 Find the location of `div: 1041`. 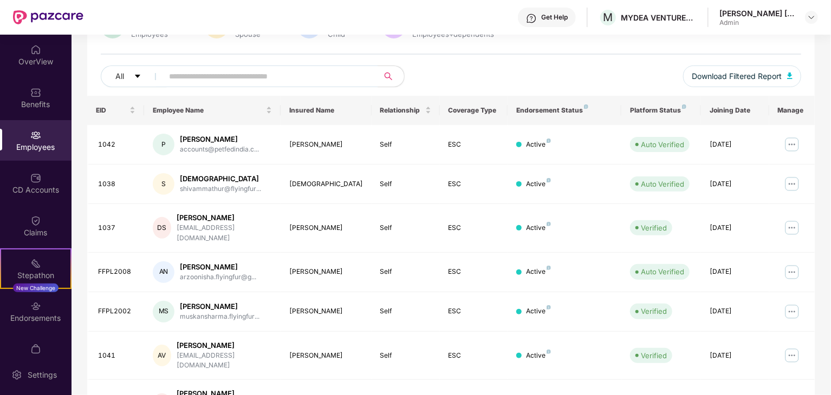

div: 1041 is located at coordinates (116, 356).